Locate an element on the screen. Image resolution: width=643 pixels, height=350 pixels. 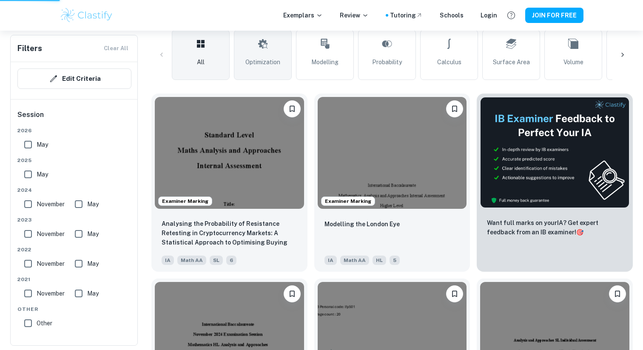
a: Schools is located at coordinates (451, 15).